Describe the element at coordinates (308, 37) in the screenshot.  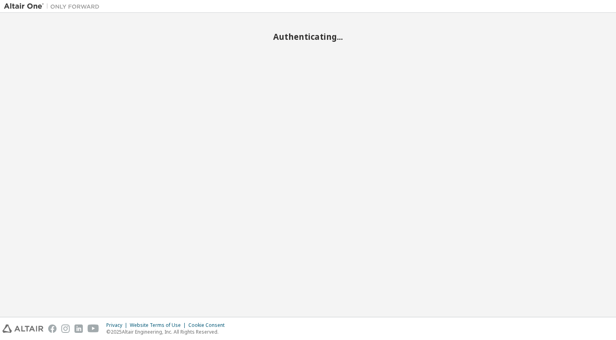
I see `h2: Authenticating...` at that location.